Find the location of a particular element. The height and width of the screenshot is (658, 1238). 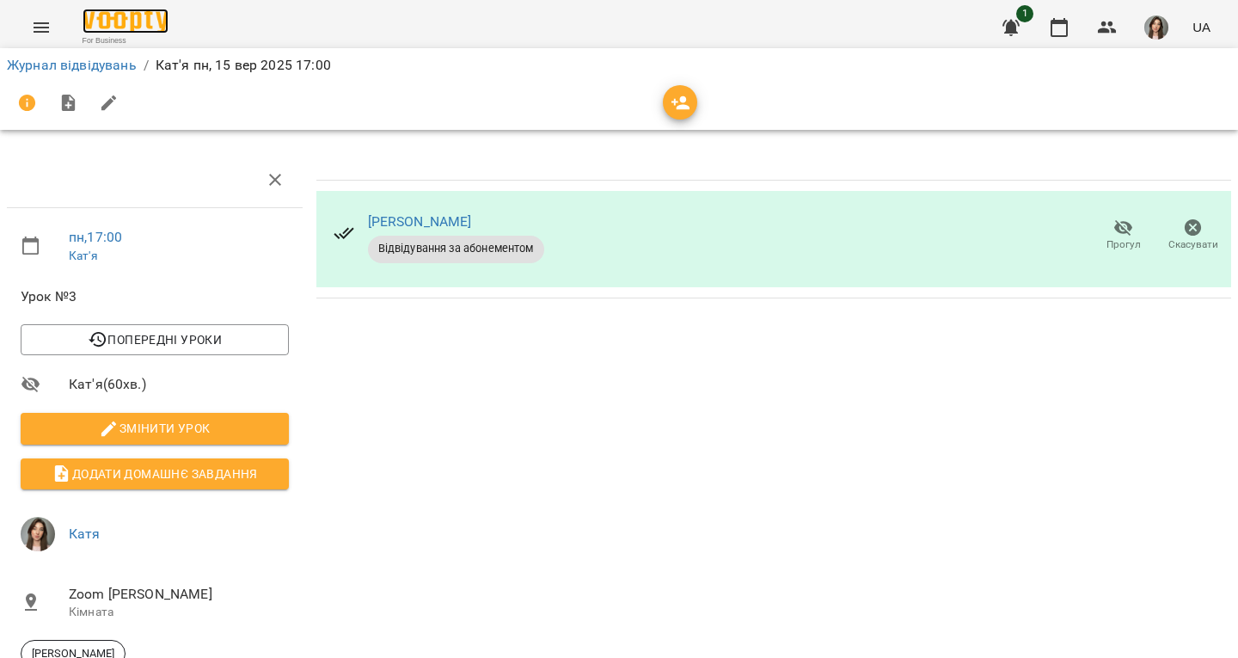

button: Змінити урок is located at coordinates (155, 428).